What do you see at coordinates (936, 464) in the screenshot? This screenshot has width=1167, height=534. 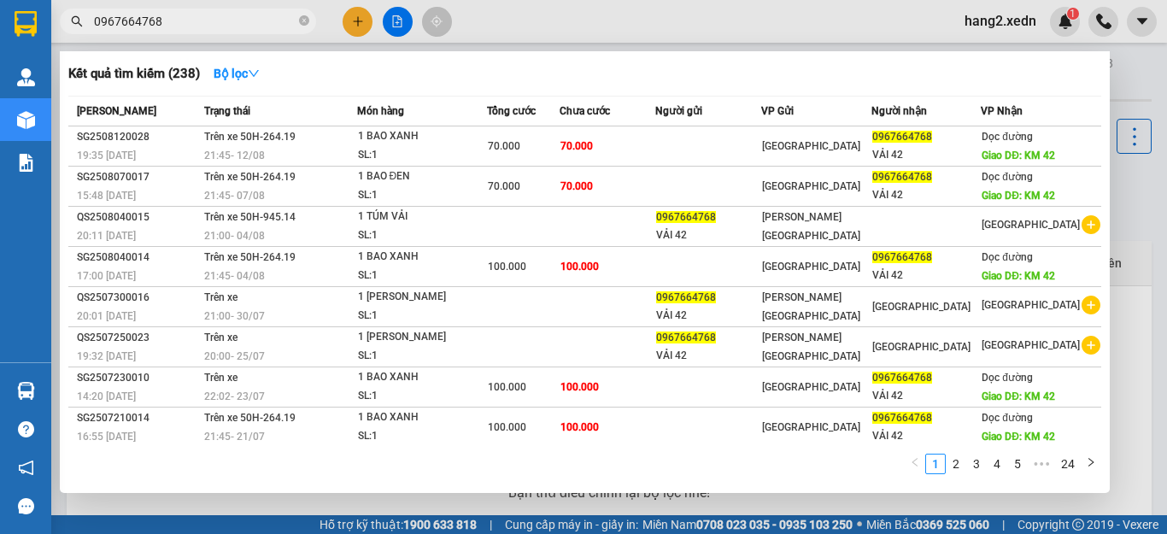 I see `li: 1` at bounding box center [936, 464].